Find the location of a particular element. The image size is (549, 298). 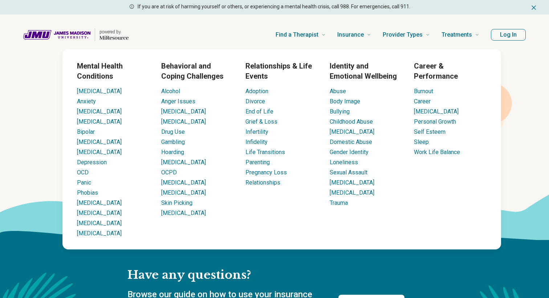

a: Career is located at coordinates (422, 101).